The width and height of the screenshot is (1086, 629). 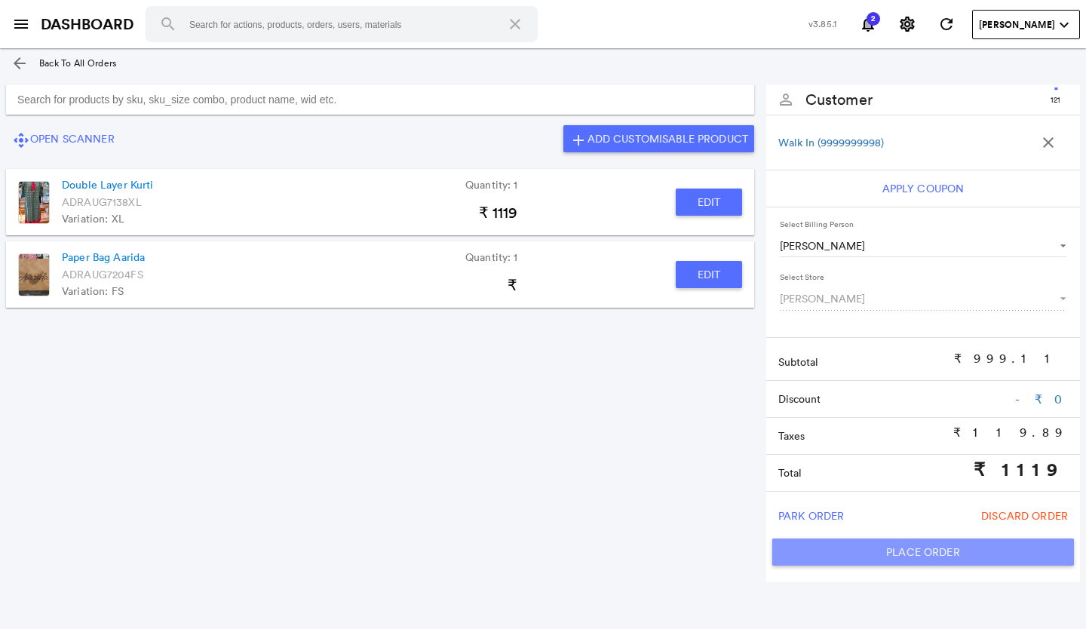 What do you see at coordinates (1026, 24) in the screenshot?
I see `button: User` at bounding box center [1026, 24].